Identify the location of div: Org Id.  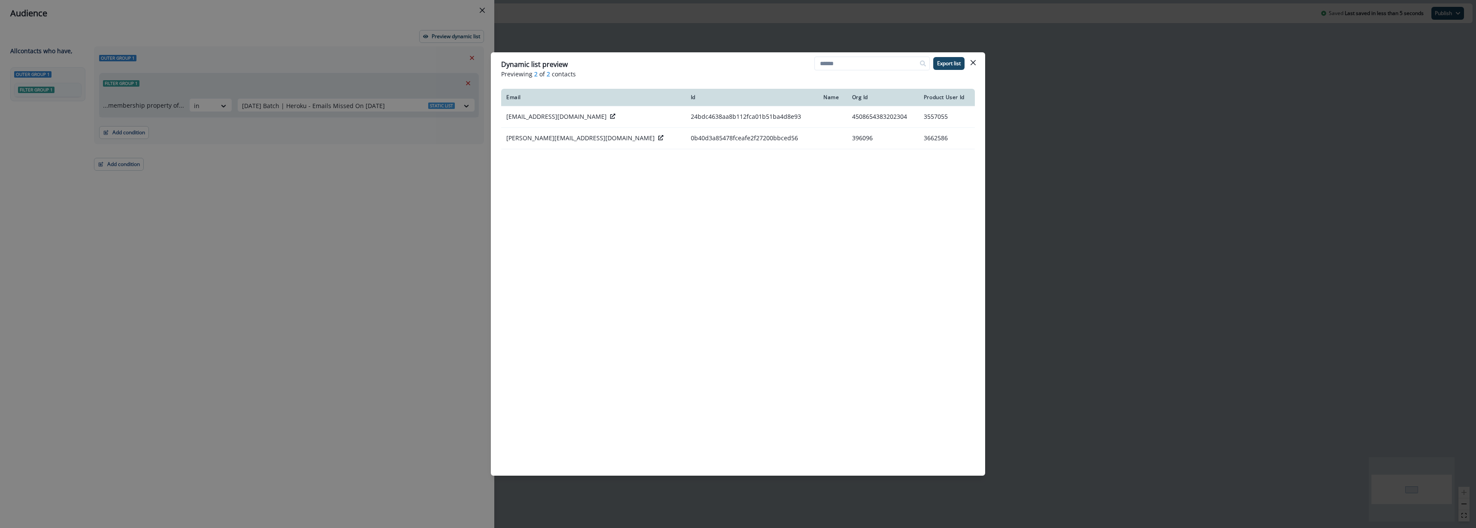
(883, 97).